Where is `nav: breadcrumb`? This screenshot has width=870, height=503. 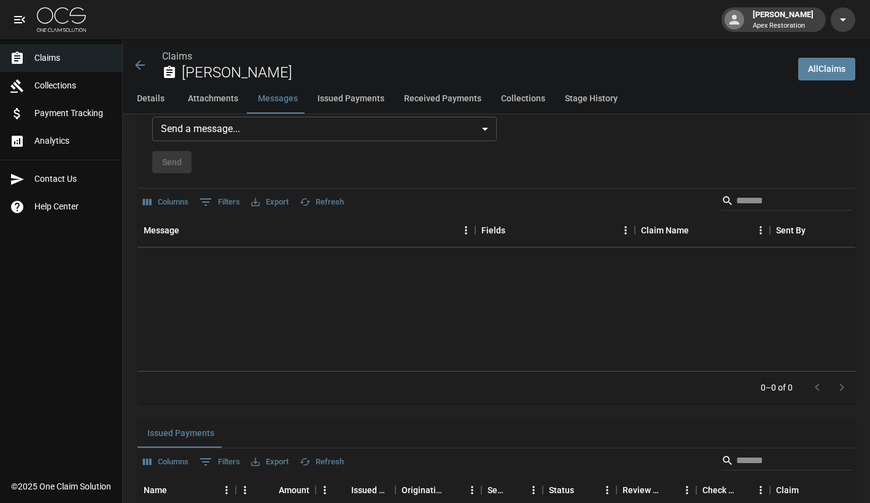 nav: breadcrumb is located at coordinates (475, 56).